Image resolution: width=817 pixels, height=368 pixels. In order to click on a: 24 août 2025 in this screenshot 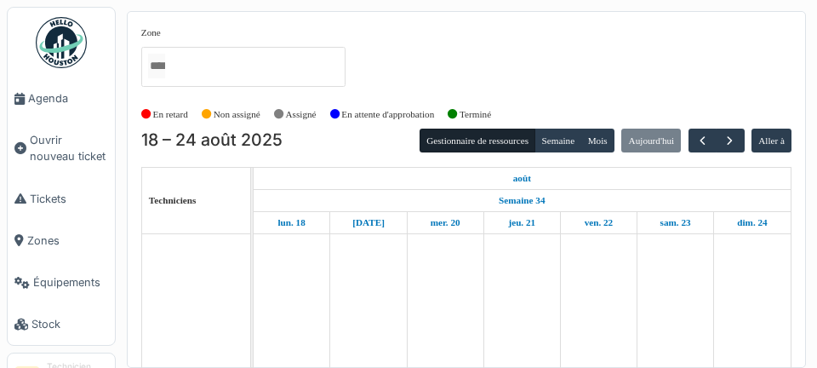, I will do `click(751, 222)`.